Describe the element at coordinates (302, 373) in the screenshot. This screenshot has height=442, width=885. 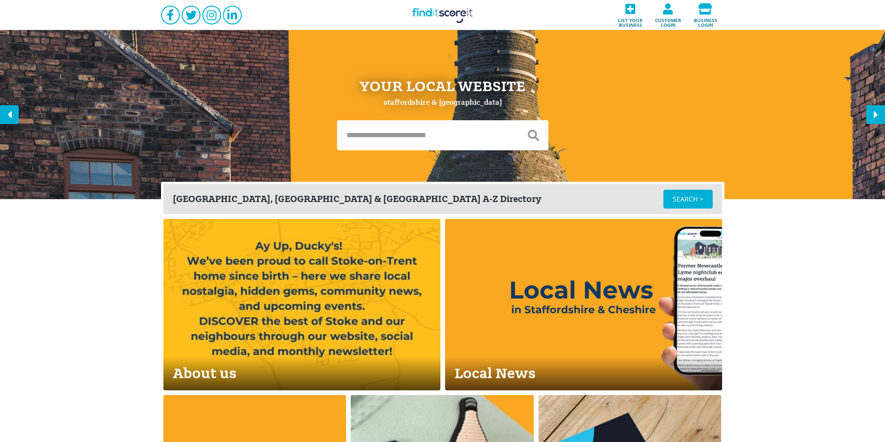
I see `div: About us` at that location.